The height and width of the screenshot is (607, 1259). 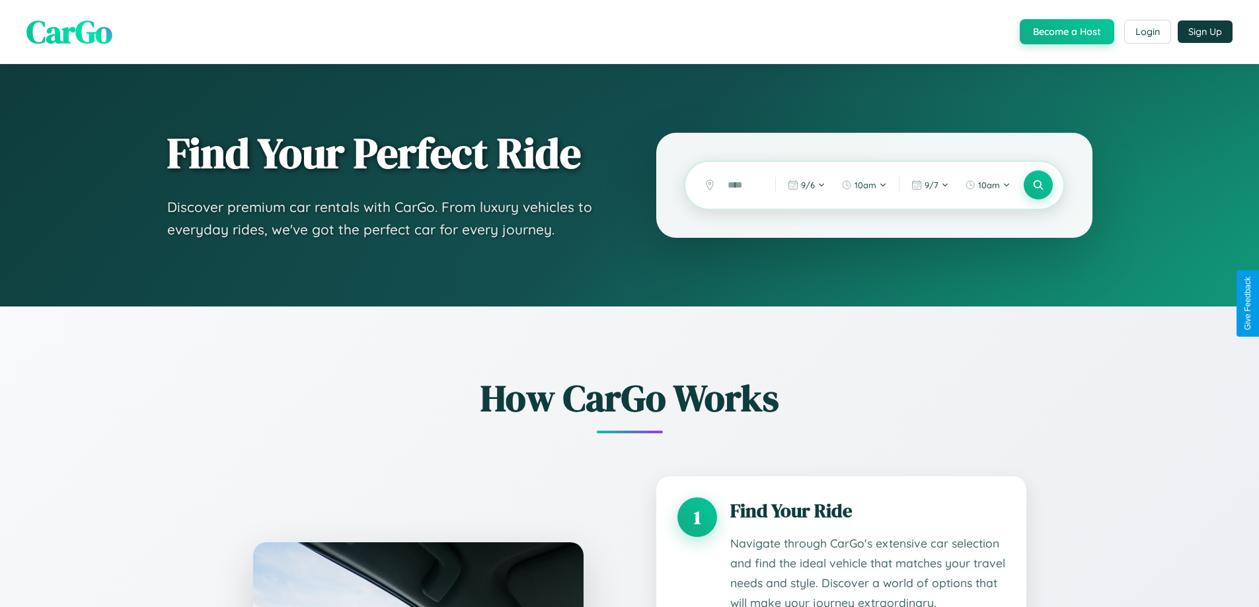 What do you see at coordinates (1066, 32) in the screenshot?
I see `button: Become a Host` at bounding box center [1066, 32].